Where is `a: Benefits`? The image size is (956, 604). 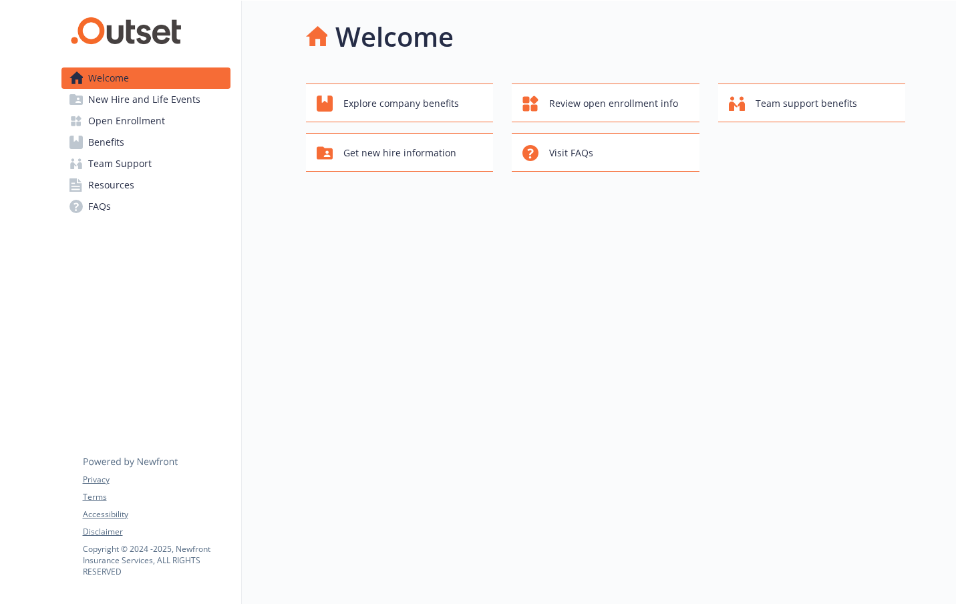
a: Benefits is located at coordinates (146, 142).